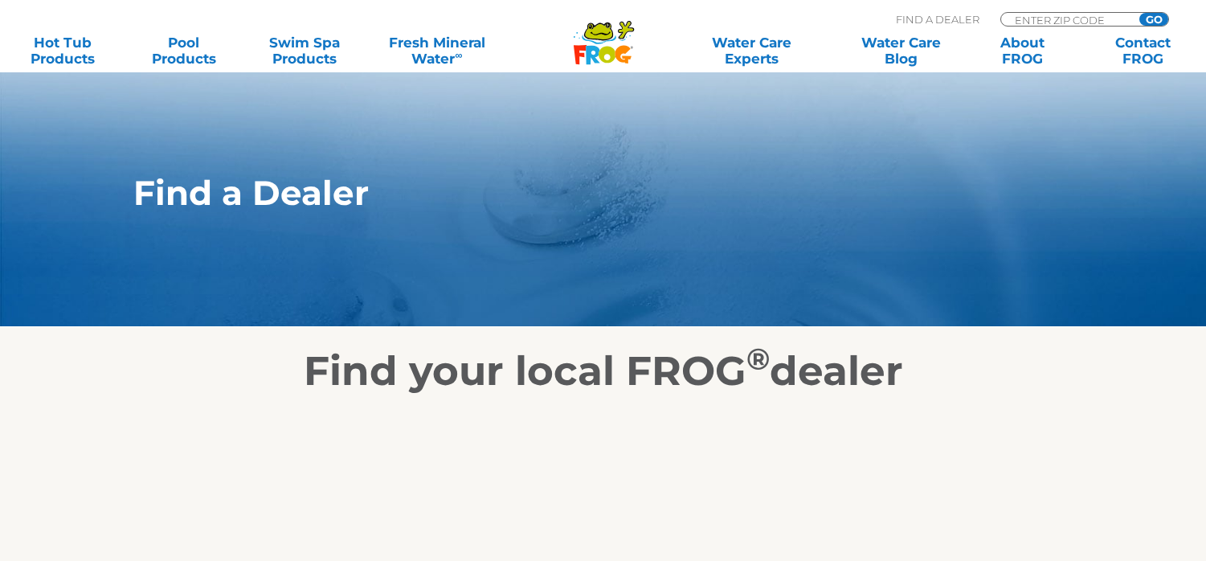  I want to click on a: ContactFROG, so click(1143, 51).